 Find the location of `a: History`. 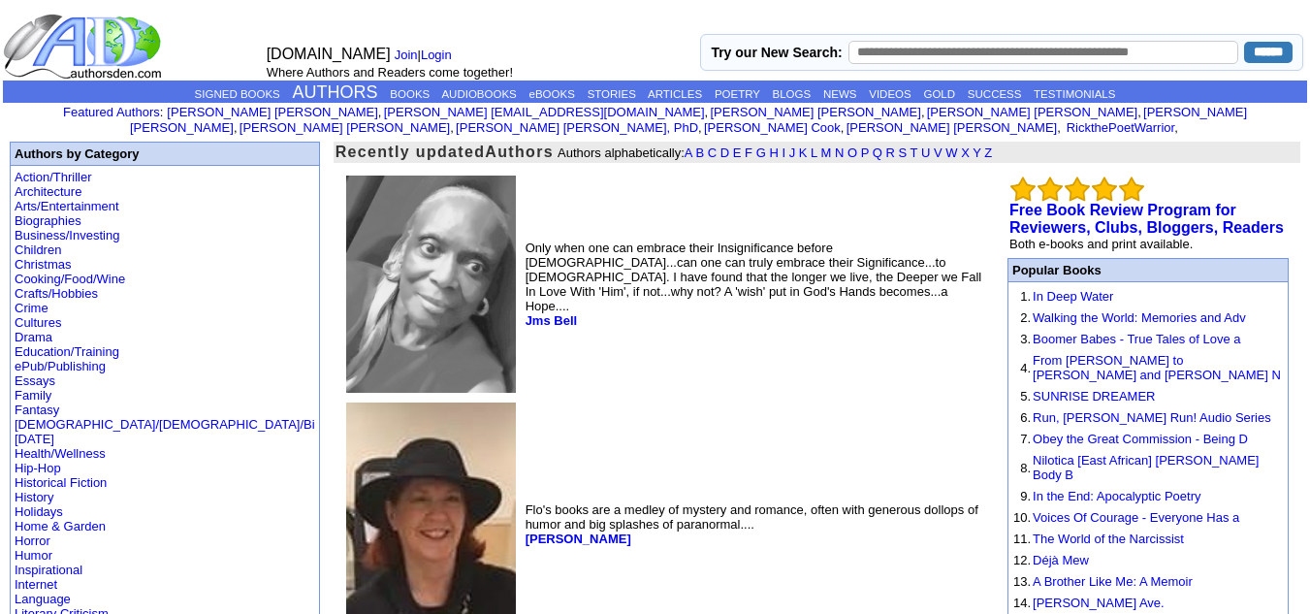

a: History is located at coordinates (34, 497).